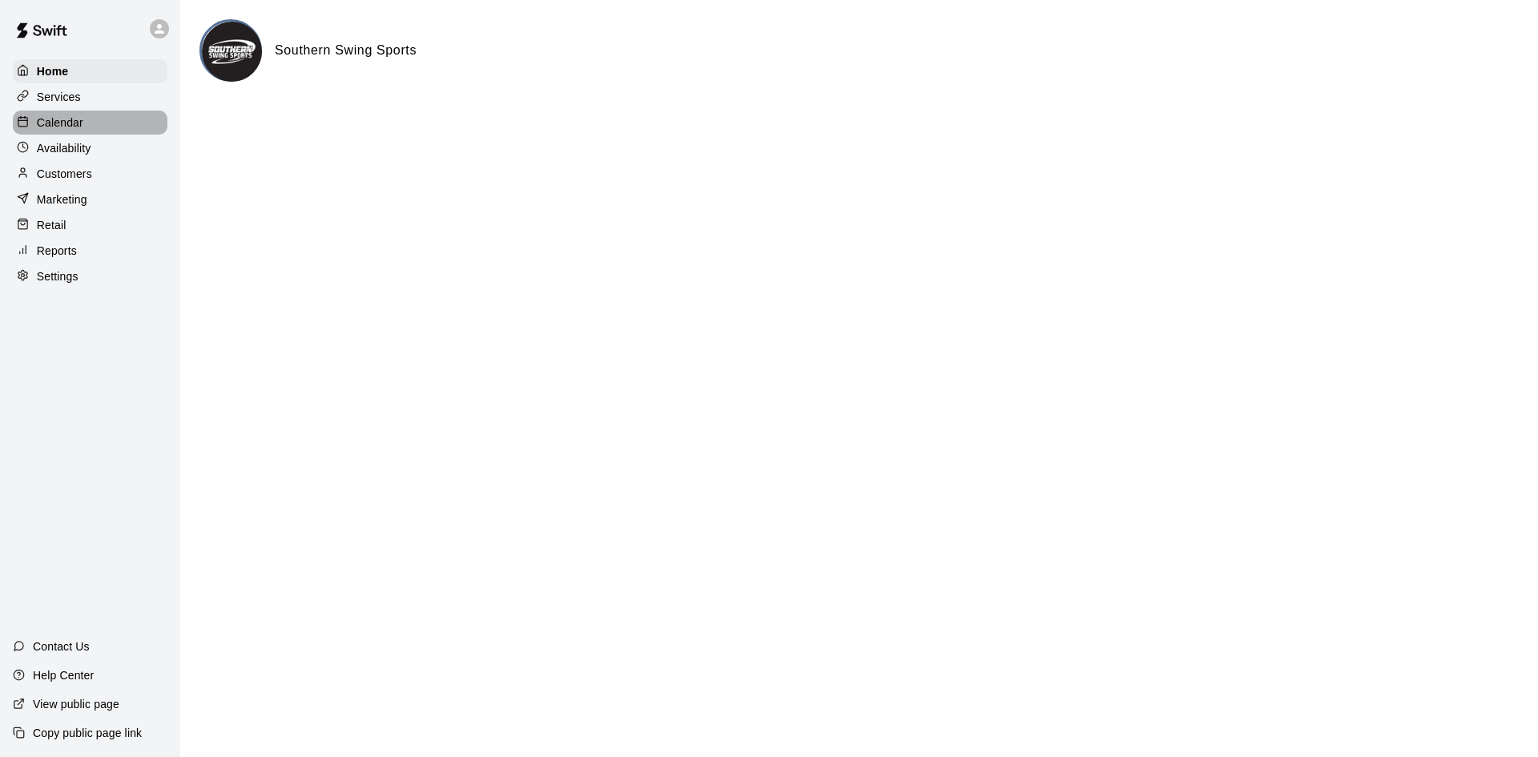 This screenshot has height=757, width=1538. What do you see at coordinates (62, 199) in the screenshot?
I see `p: Marketing` at bounding box center [62, 199].